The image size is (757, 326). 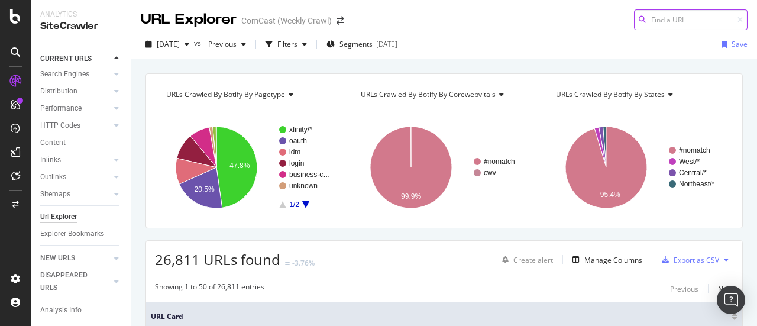 What do you see at coordinates (490, 173) in the screenshot?
I see `text: cwv` at bounding box center [490, 173].